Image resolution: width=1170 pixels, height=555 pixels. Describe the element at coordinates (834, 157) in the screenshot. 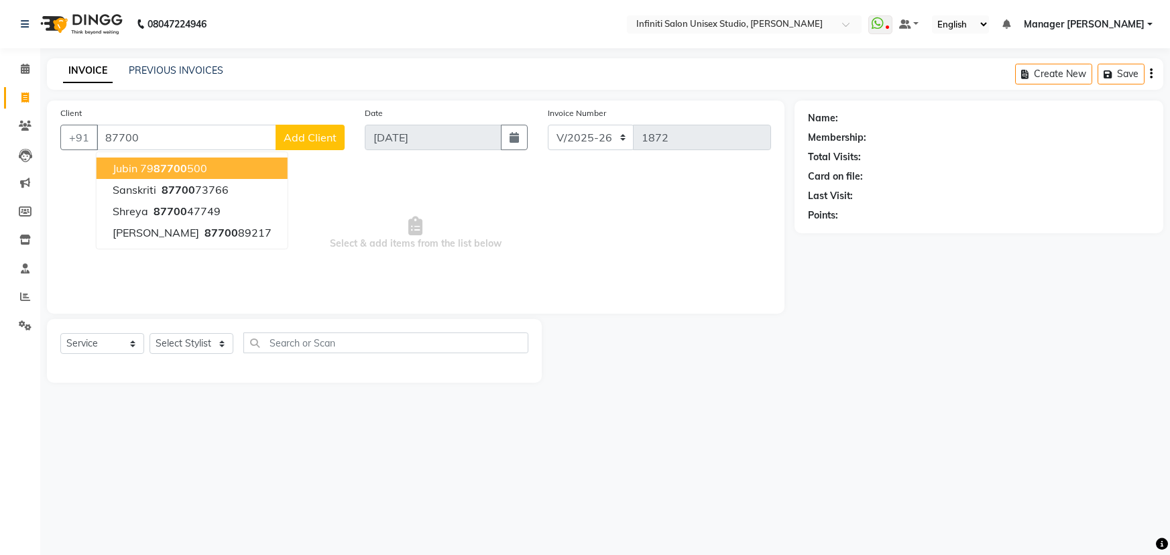

I see `div: Total Visits:` at that location.